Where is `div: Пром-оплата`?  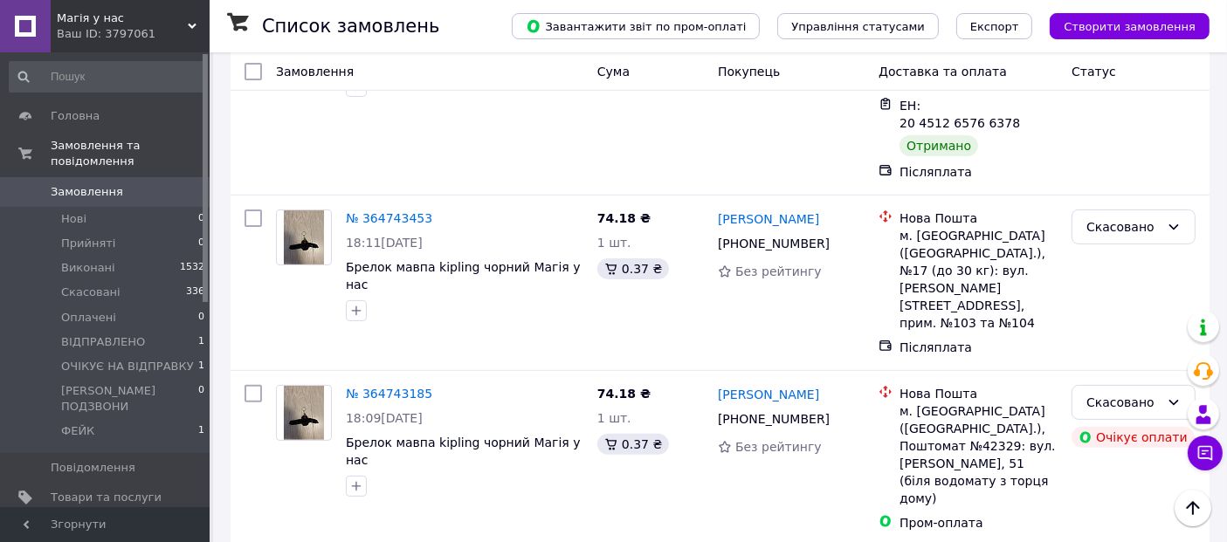
div: Пром-оплата is located at coordinates (978, 523).